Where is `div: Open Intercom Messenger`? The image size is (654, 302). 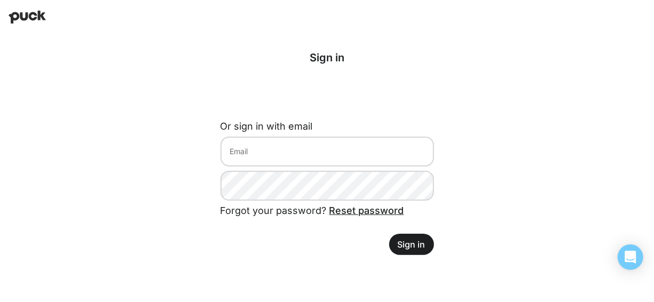
div: Open Intercom Messenger is located at coordinates (631, 257).